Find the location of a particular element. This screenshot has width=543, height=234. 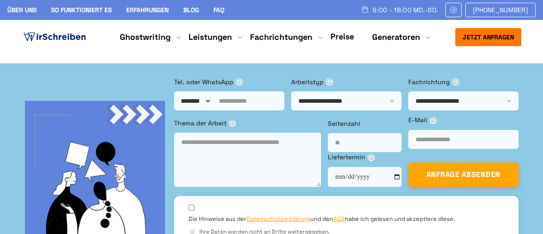

label: Die Hinweise aus der und den habe ich gelesen und akzeptiere diese. is located at coordinates (322, 219).